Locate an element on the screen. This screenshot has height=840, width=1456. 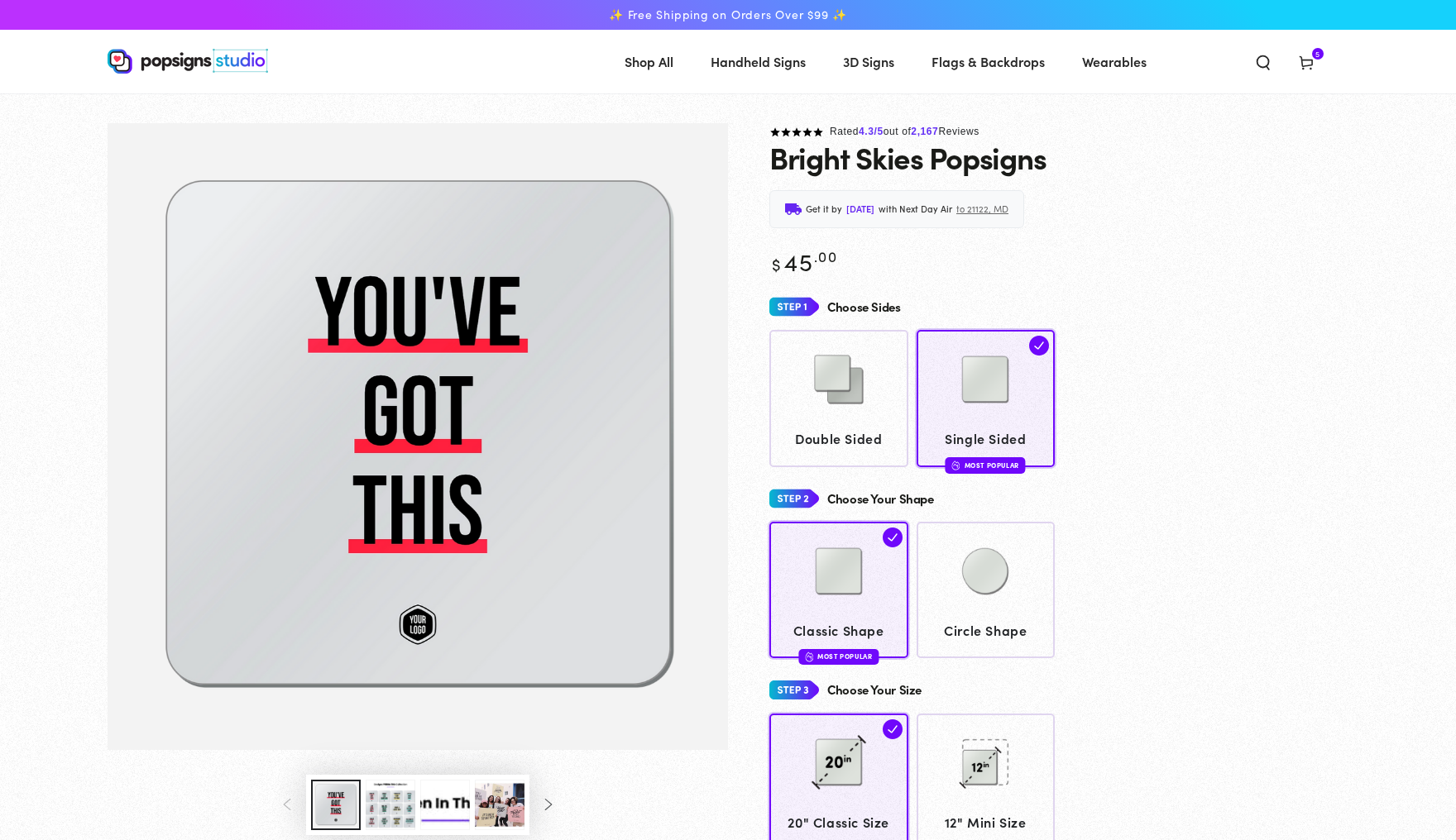
img: Step 3 is located at coordinates (794, 690).